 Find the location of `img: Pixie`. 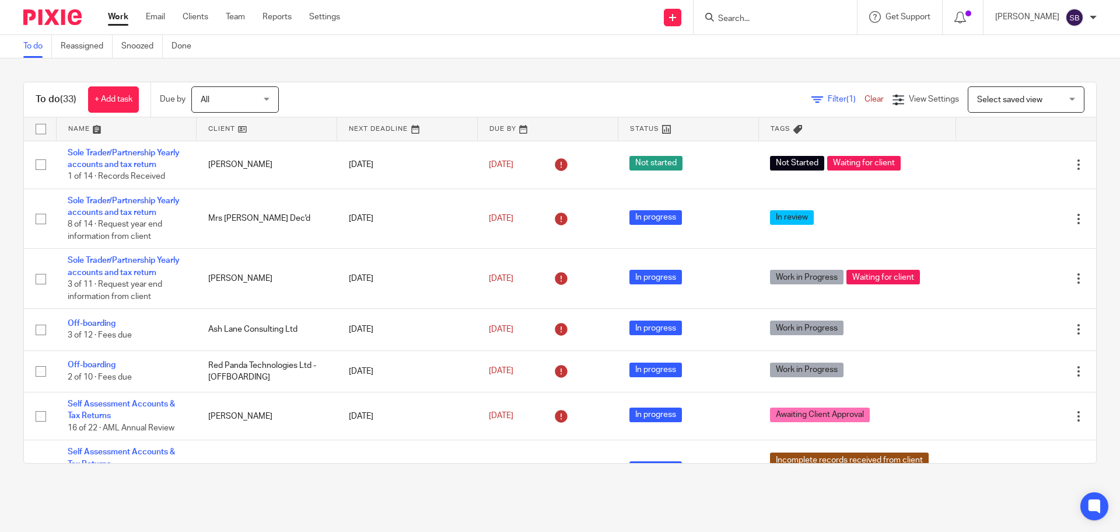

img: Pixie is located at coordinates (53, 17).